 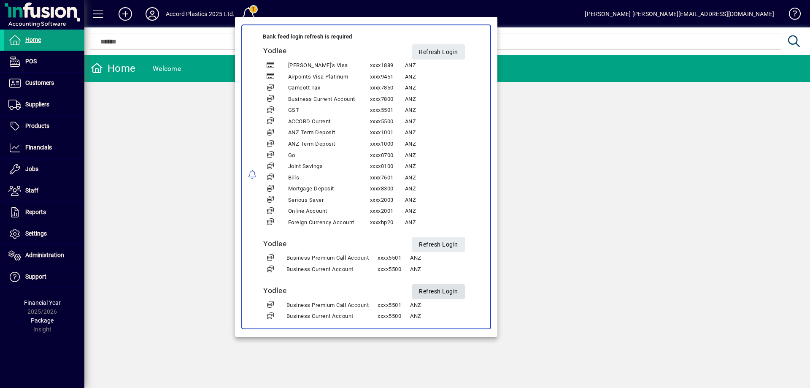 What do you see at coordinates (387, 178) in the screenshot?
I see `td: xxxx7601` at bounding box center [387, 178].